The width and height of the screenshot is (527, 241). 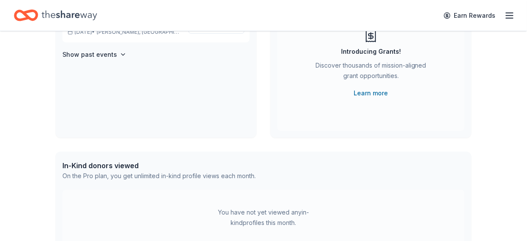 What do you see at coordinates (371, 72) in the screenshot?
I see `div: Discover thousands of mission-aligned grant opportunities.` at bounding box center [371, 72].